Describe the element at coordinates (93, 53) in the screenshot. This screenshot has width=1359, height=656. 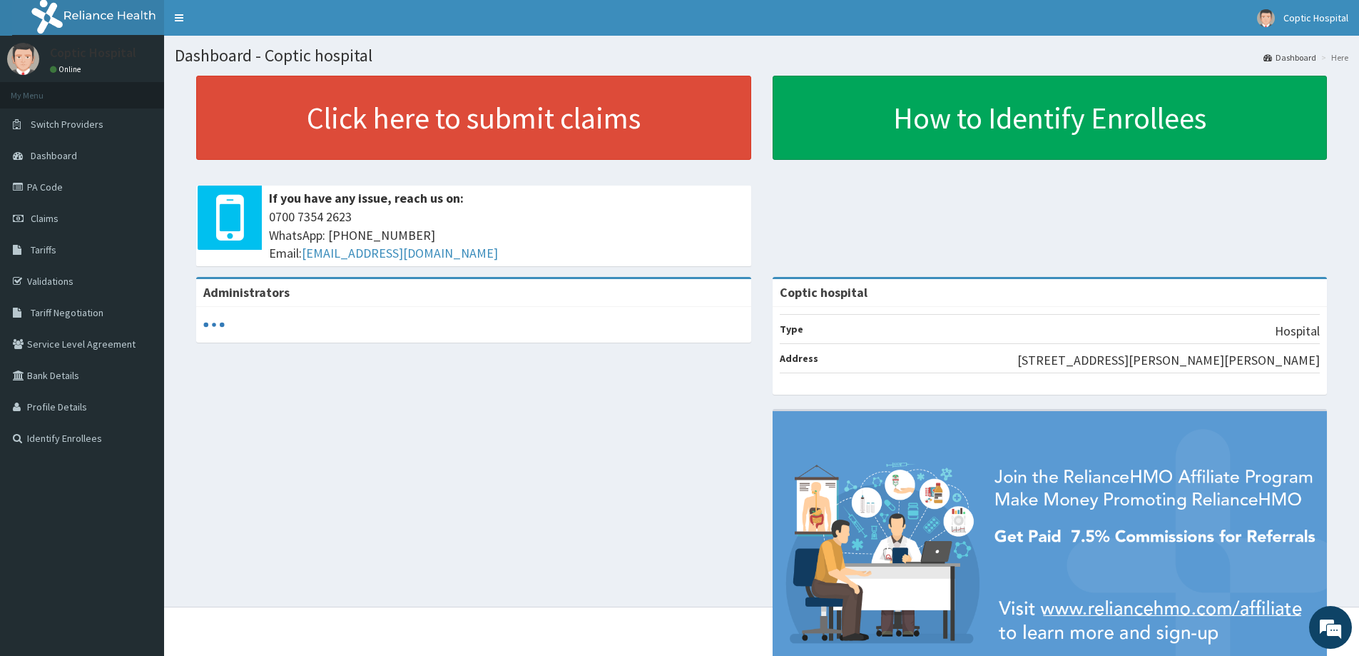
I see `p: Coptic Hospital` at that location.